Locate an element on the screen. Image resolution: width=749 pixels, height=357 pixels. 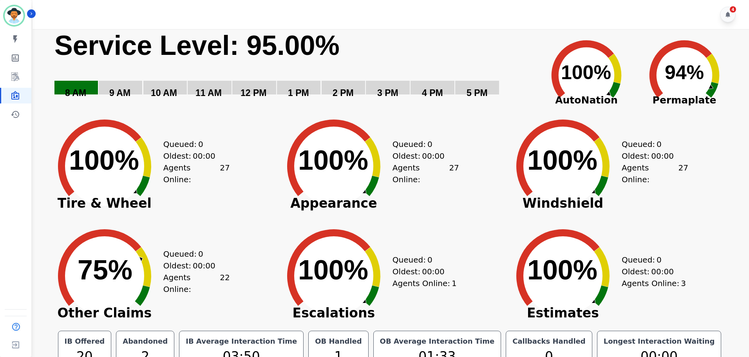
span: 1 is located at coordinates (454, 283).